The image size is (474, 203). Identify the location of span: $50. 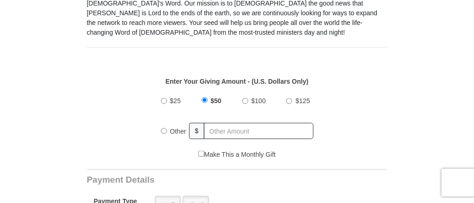
(216, 101).